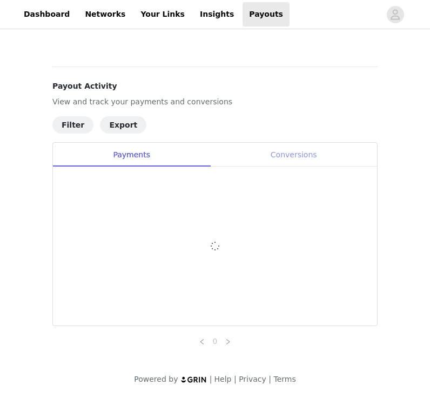 The width and height of the screenshot is (430, 398). I want to click on h4: Payout Activity, so click(215, 86).